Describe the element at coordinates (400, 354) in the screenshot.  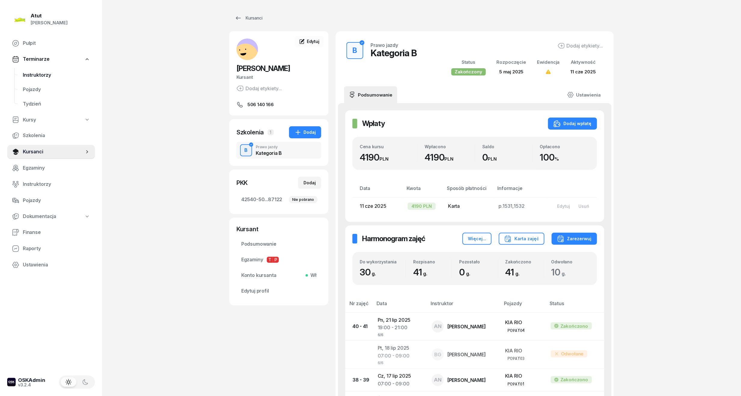
I see `td: Pt, 18 lip 2025` at that location.